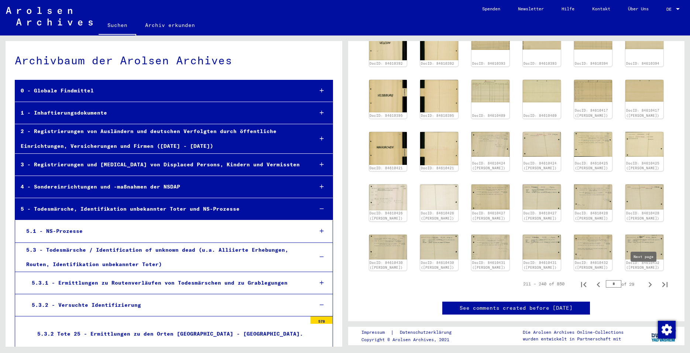 The image size is (690, 353). What do you see at coordinates (164, 231) in the screenshot?
I see `div: 5.1 - NS-Prozesse` at bounding box center [164, 231].